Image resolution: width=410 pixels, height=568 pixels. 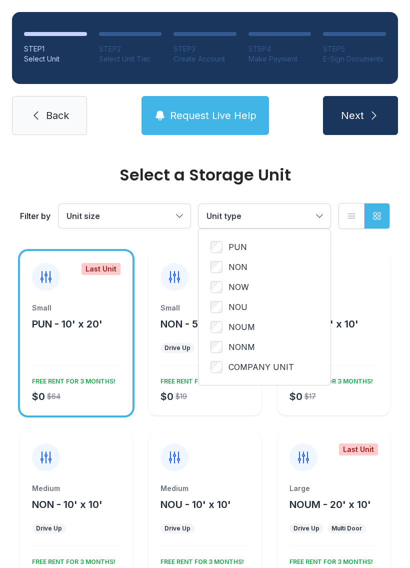 What do you see at coordinates (333, 488) in the screenshot?
I see `div: Large` at bounding box center [333, 488].